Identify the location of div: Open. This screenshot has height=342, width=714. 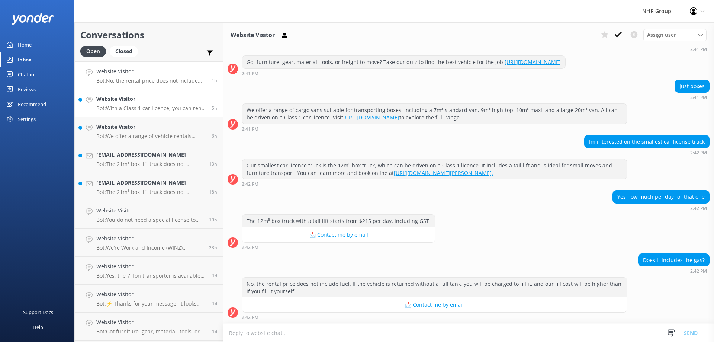
(93, 51).